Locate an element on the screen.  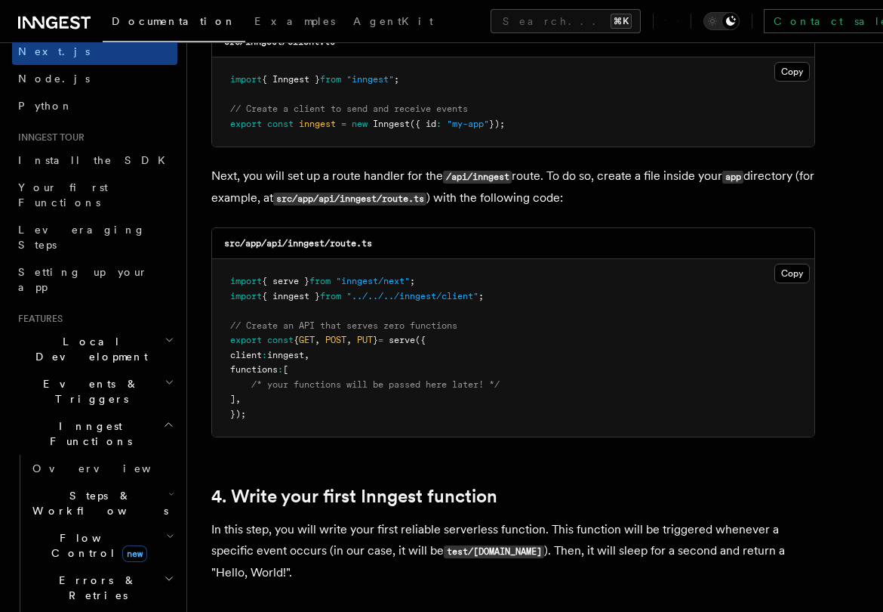
span: Install the SDK is located at coordinates (96, 160).